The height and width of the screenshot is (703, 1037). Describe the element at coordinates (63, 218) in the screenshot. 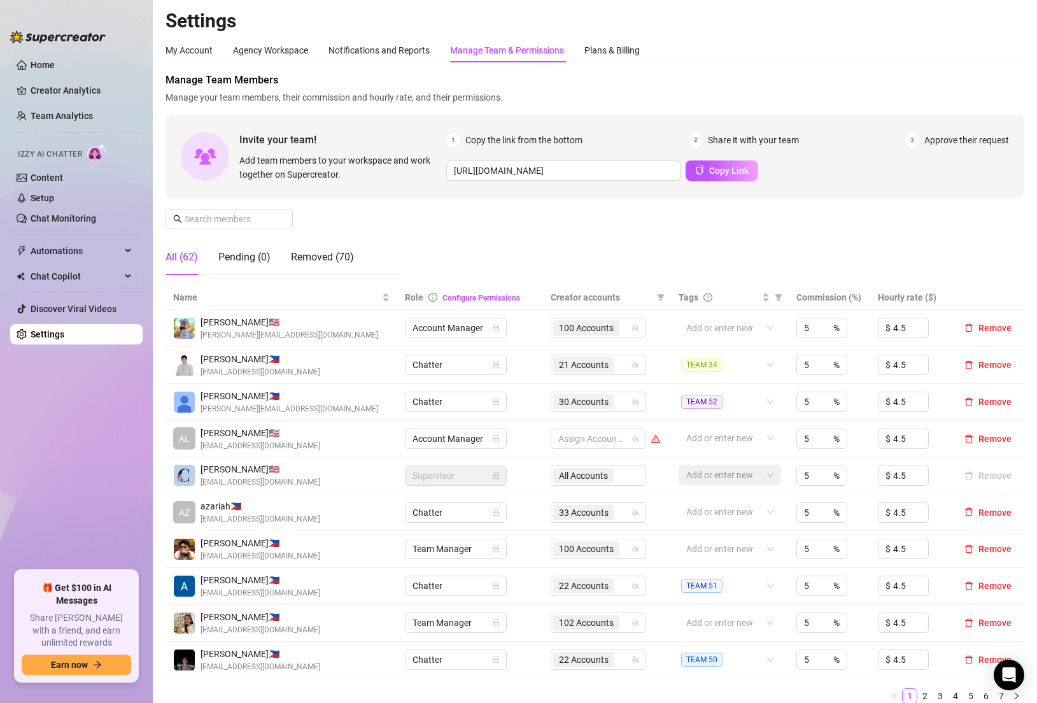

I see `a: Chat Monitoring` at that location.